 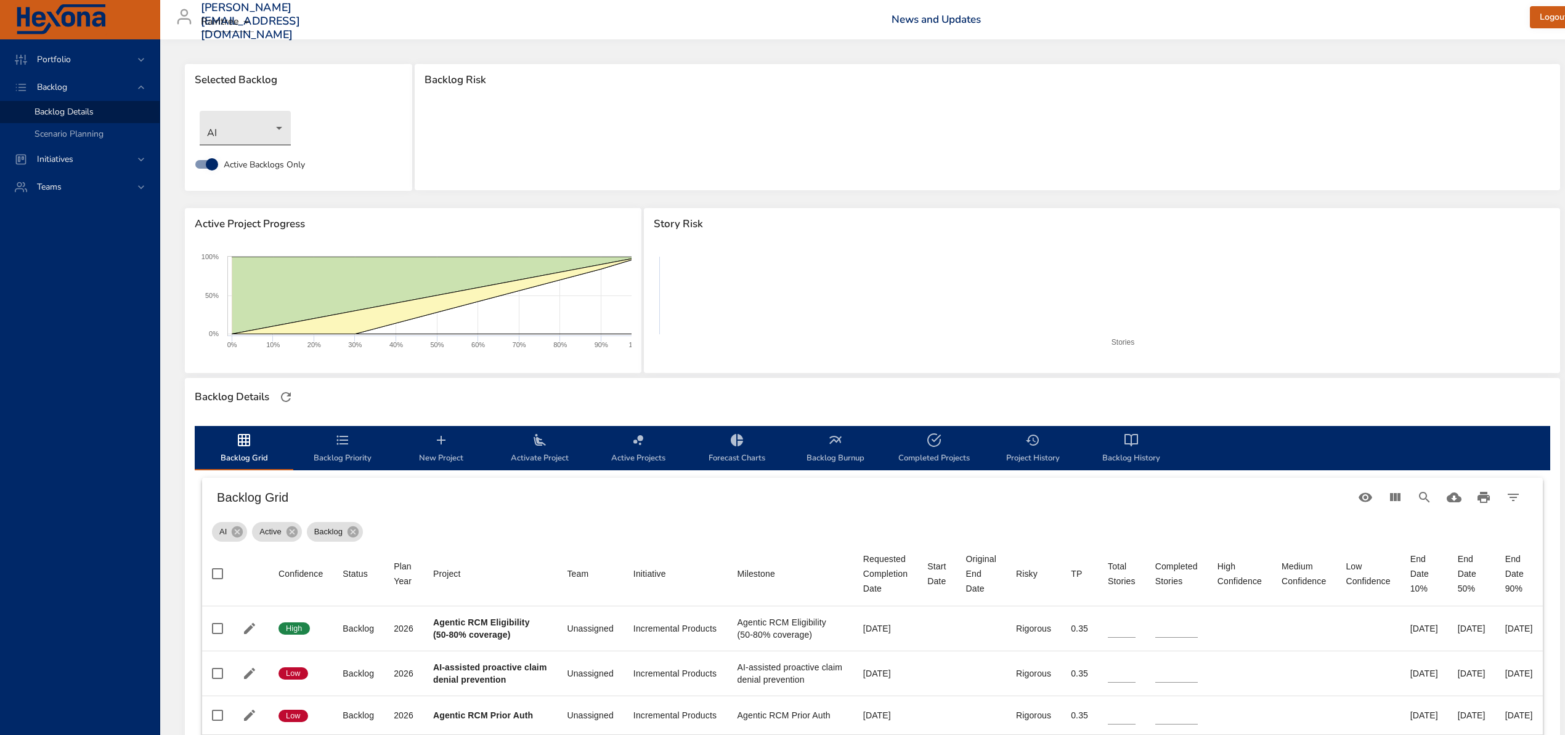 I want to click on div: Raintree, so click(x=227, y=22).